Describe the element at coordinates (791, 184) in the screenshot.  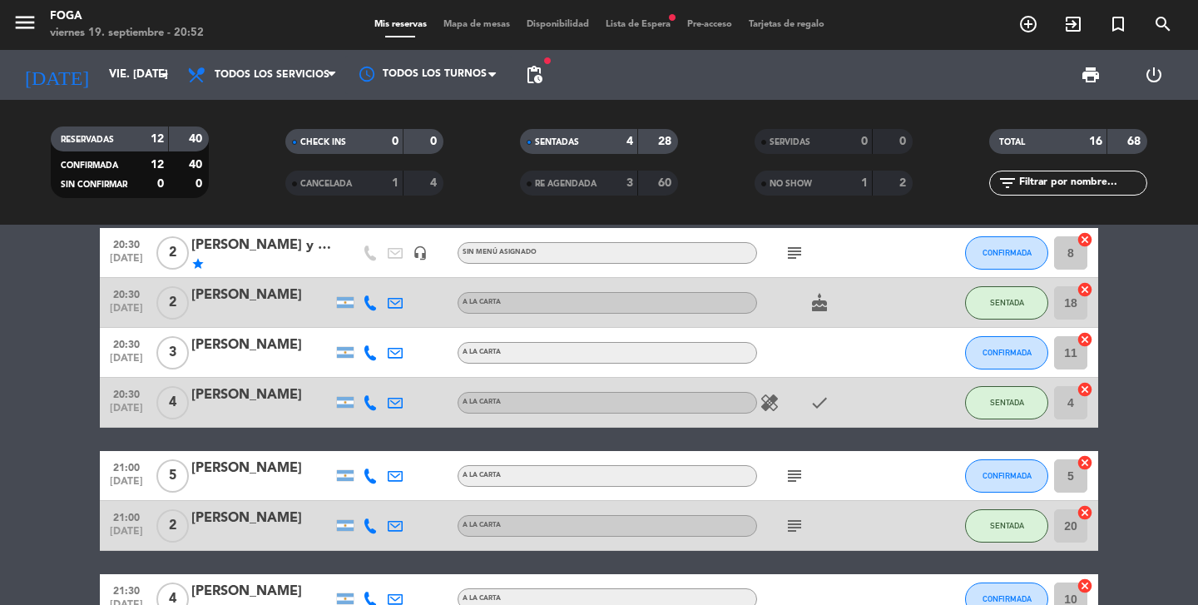
I see `span: NO SHOW` at that location.